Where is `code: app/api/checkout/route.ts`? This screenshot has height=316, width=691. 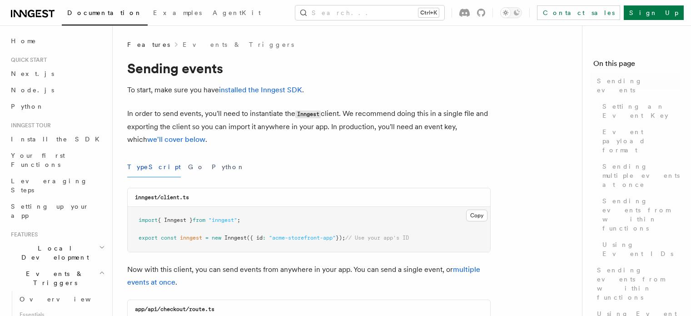
code: app/api/checkout/route.ts is located at coordinates (175, 309).